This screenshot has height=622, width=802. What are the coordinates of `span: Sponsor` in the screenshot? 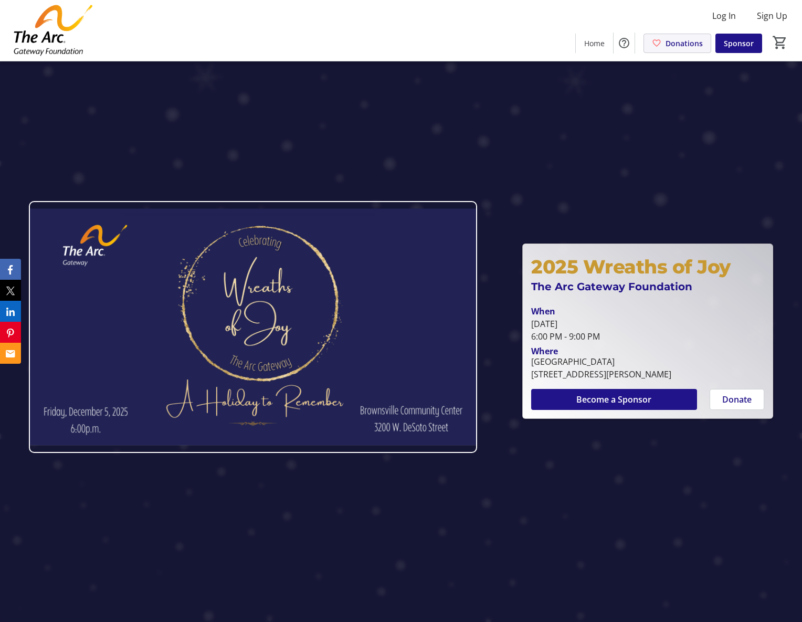 It's located at (738, 43).